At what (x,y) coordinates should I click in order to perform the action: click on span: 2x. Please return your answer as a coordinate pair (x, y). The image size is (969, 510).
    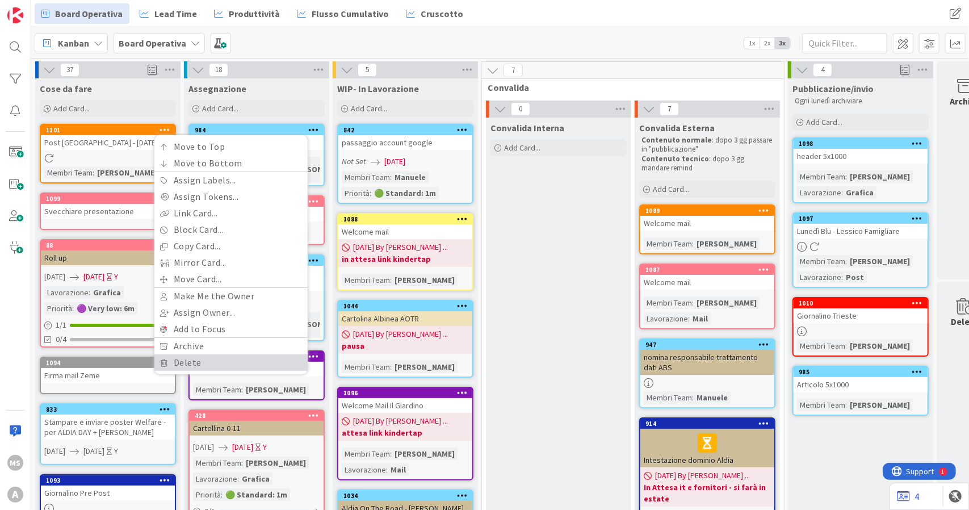
    Looking at the image, I should click on (767, 43).